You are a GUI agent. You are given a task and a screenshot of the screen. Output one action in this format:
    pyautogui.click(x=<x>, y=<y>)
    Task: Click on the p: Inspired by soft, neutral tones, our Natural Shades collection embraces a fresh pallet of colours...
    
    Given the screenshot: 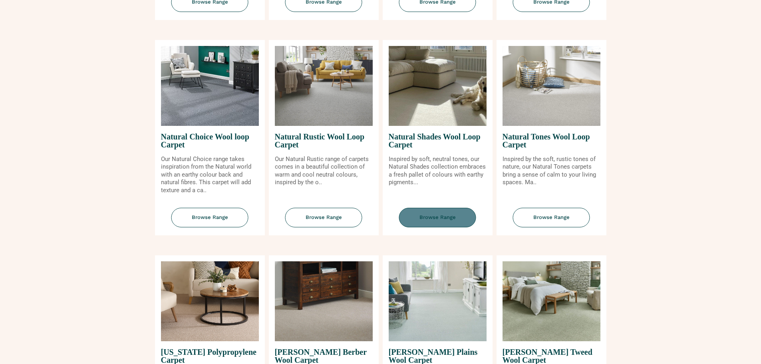 What is the action you would take?
    pyautogui.click(x=438, y=171)
    